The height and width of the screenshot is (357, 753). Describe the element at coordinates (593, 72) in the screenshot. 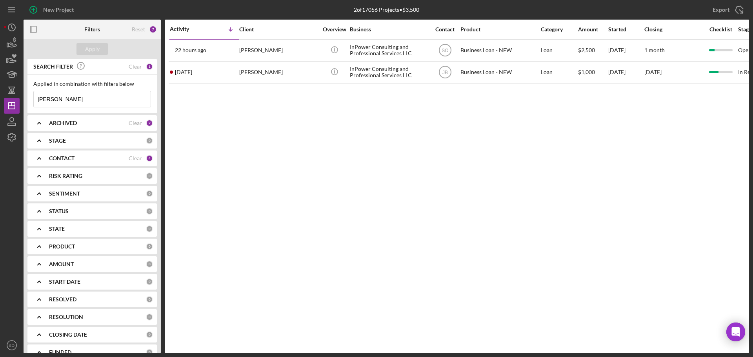

I see `div: $1,000` at that location.